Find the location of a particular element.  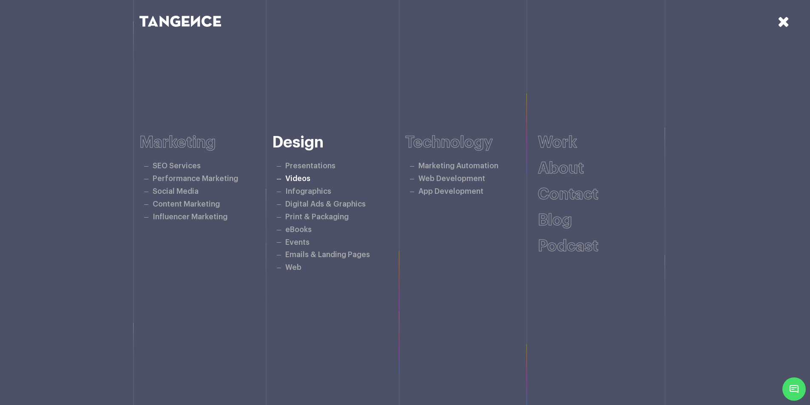

span: Chat Widget is located at coordinates (794, 389).